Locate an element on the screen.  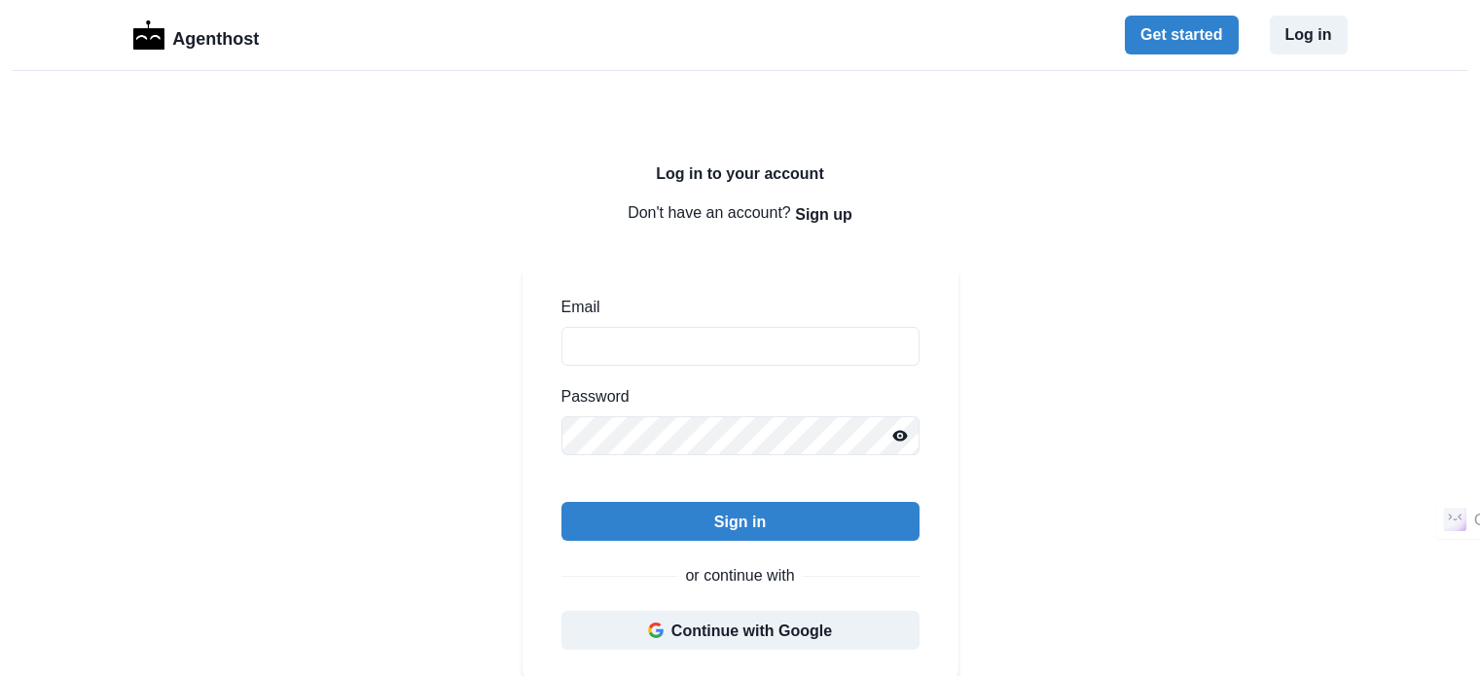
label: Password is located at coordinates (735, 397).